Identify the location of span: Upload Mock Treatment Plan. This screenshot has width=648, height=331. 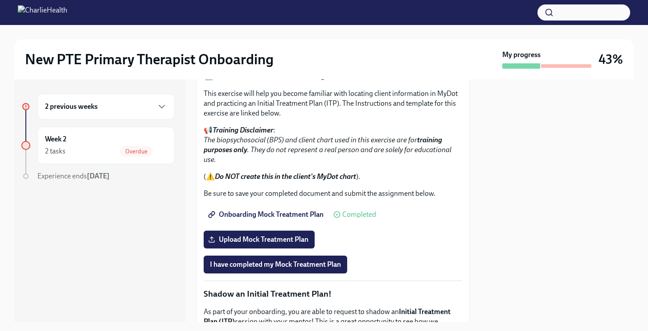
(259, 239).